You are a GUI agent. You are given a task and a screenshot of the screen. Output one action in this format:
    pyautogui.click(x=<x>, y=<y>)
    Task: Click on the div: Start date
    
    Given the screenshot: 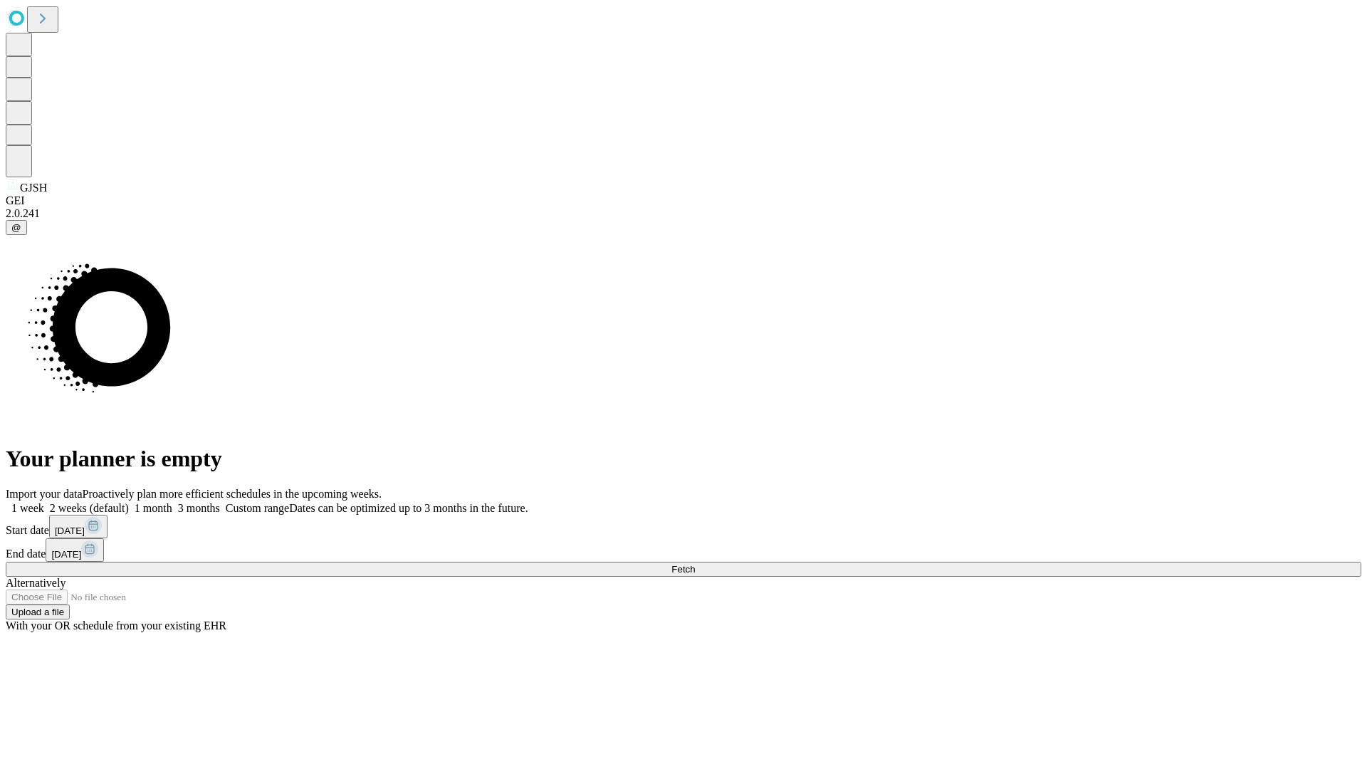 What is the action you would take?
    pyautogui.click(x=683, y=526)
    